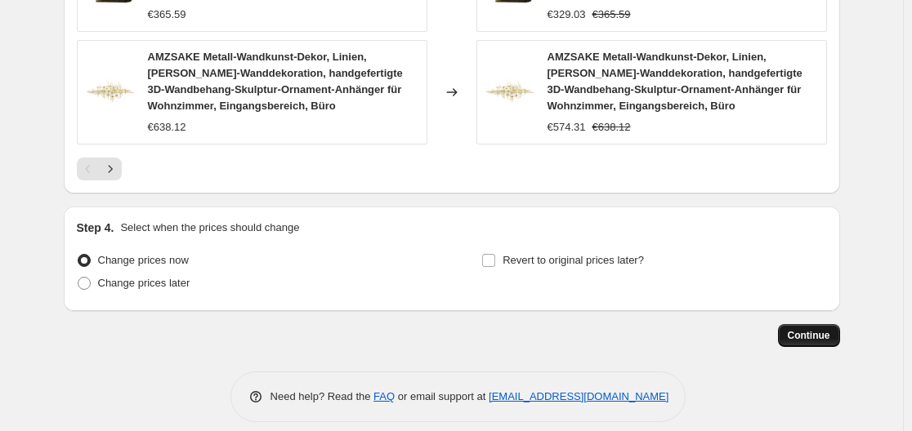  Describe the element at coordinates (167, 15) in the screenshot. I see `div: €365.59` at that location.